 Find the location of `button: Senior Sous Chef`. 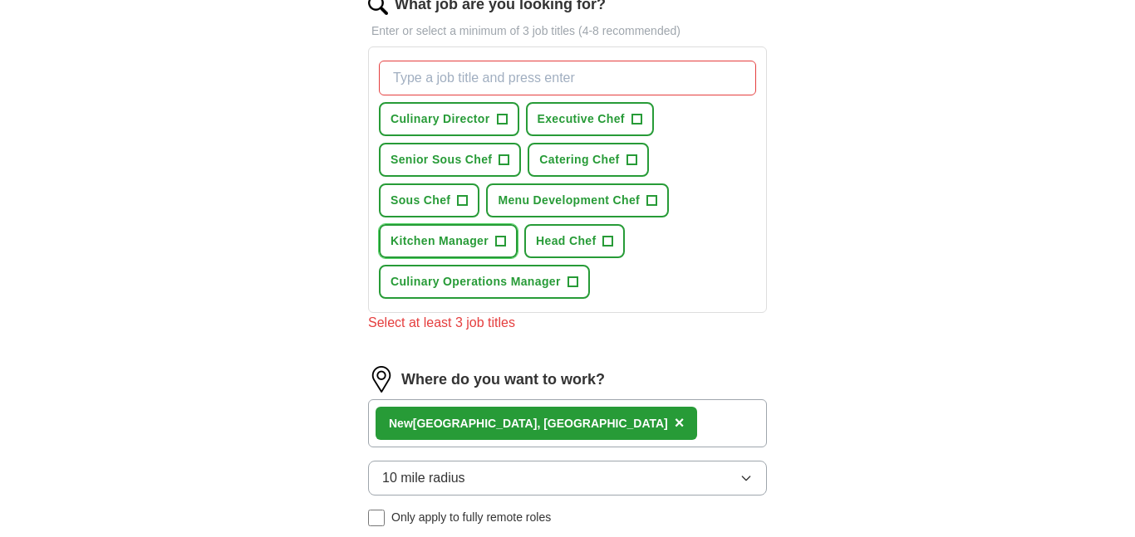

button: Senior Sous Chef is located at coordinates (449, 159).